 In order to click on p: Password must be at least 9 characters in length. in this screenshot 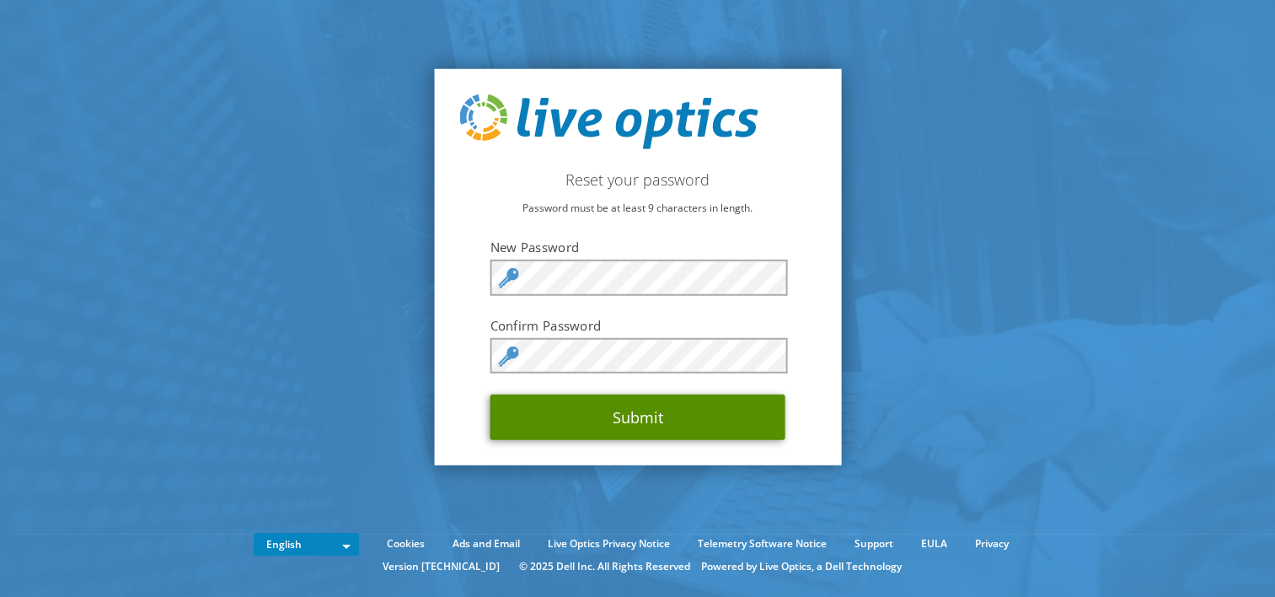, I will do `click(637, 208)`.